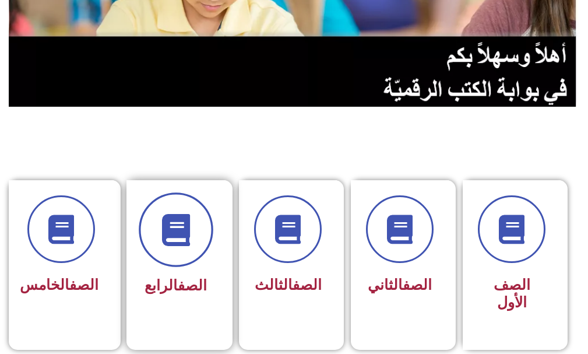  What do you see at coordinates (59, 284) in the screenshot?
I see `span: الخامس` at bounding box center [59, 284].